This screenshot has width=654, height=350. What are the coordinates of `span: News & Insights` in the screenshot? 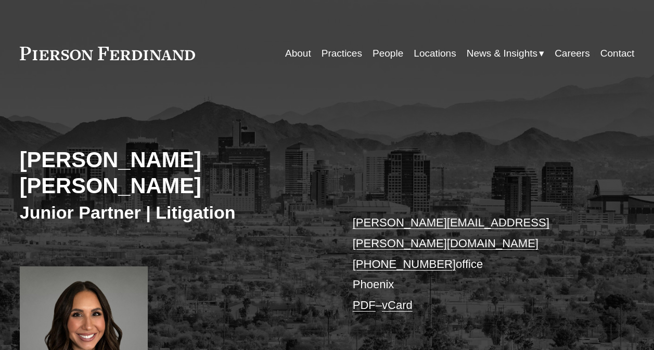 It's located at (502, 54).